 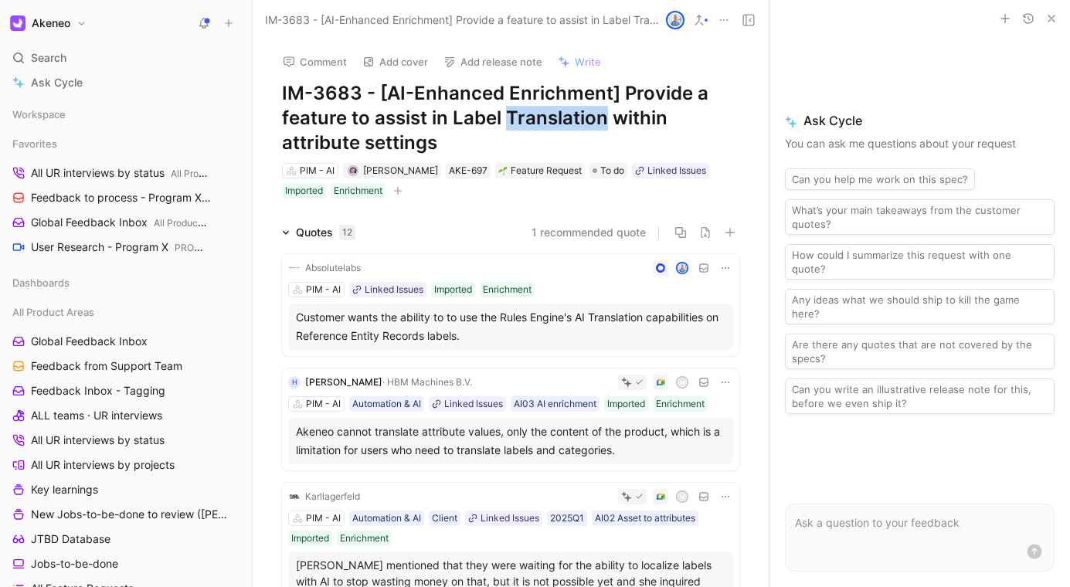 What do you see at coordinates (395, 62) in the screenshot?
I see `button: Add cover` at bounding box center [395, 62].